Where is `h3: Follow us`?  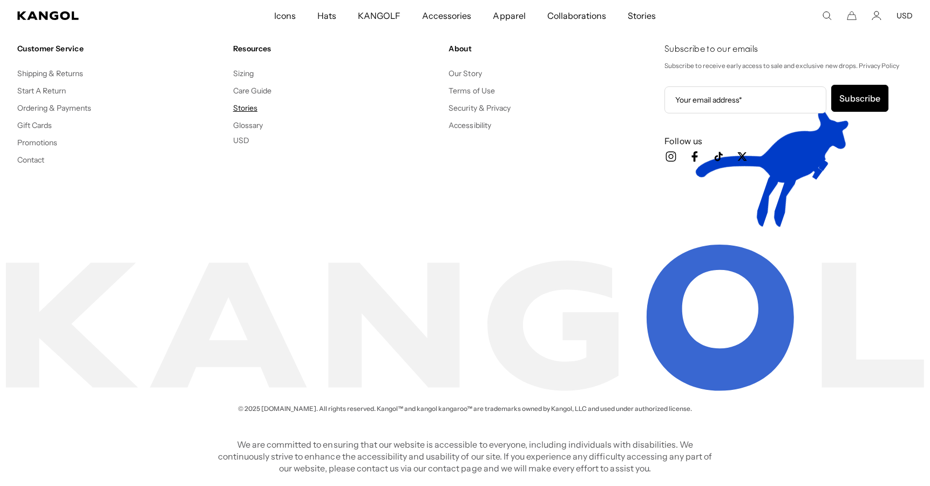 h3: Follow us is located at coordinates (788, 141).